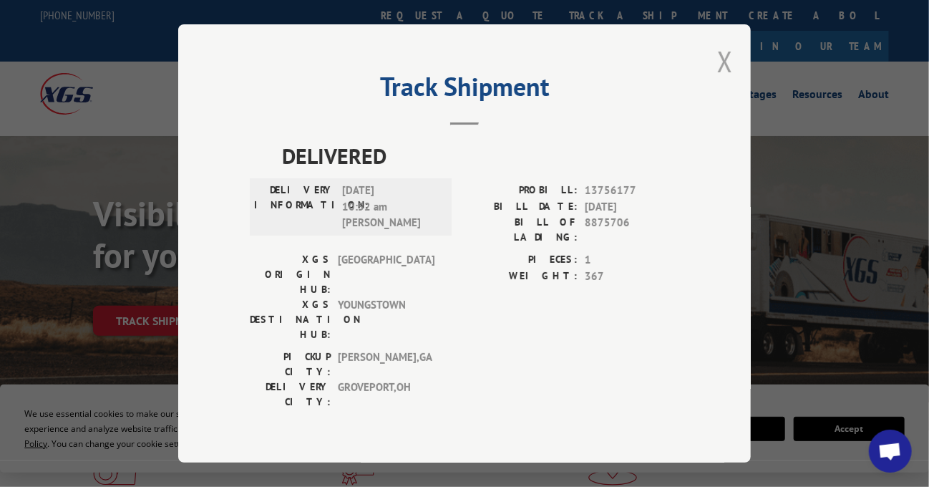  I want to click on label: PIECES:, so click(521, 260).